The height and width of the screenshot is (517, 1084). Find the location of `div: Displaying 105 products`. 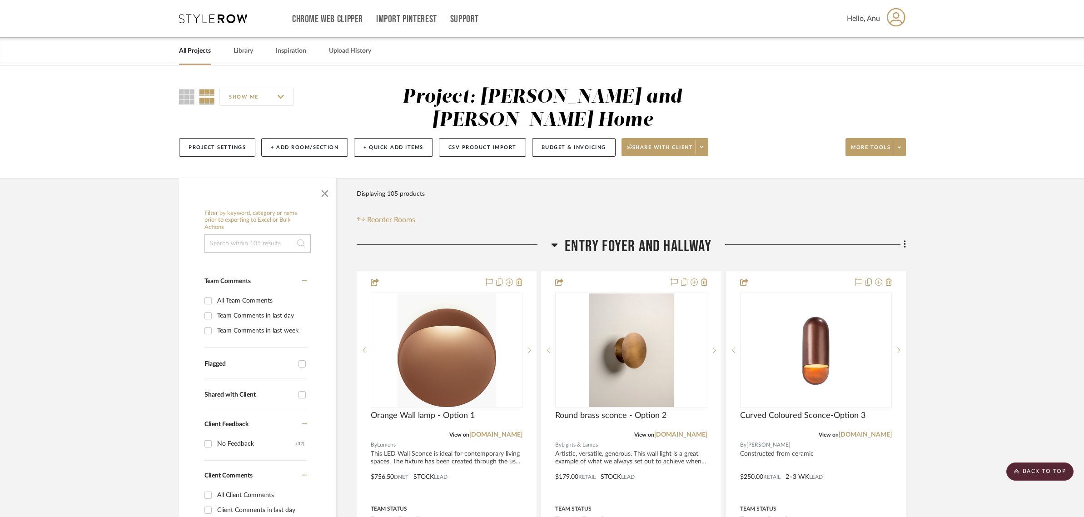

div: Displaying 105 products is located at coordinates (391, 194).